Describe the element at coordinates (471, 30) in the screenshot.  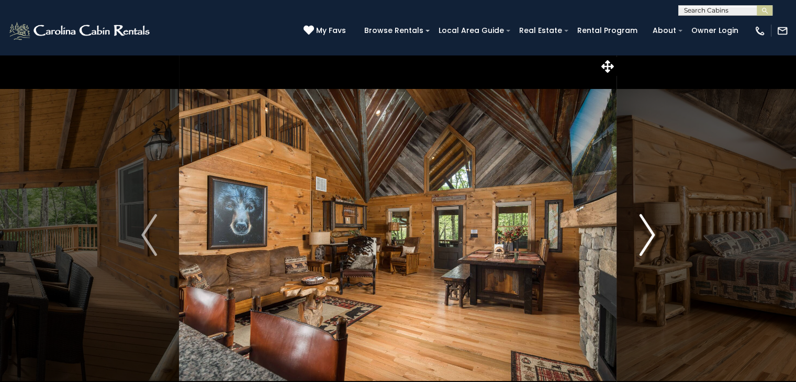
I see `a: Local Area Guide` at that location.